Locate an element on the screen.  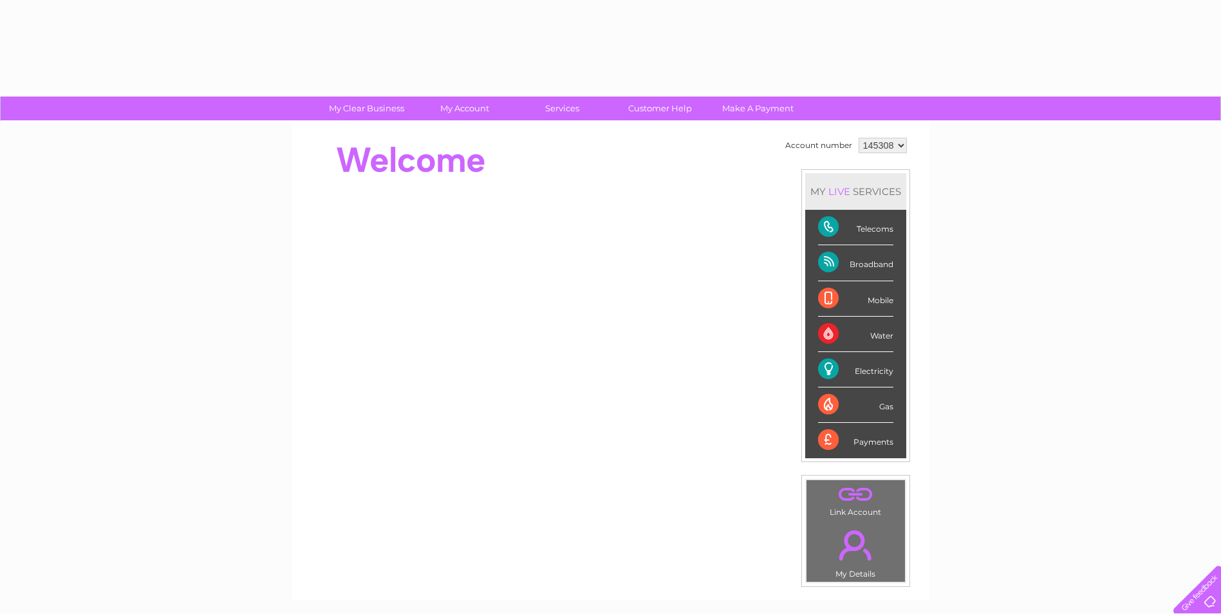
div: Water is located at coordinates (856, 334).